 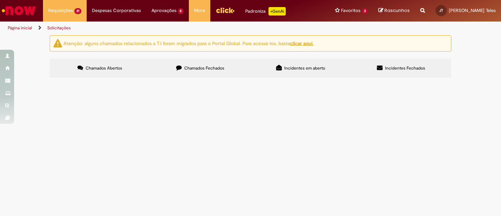 What do you see at coordinates (116, 11) in the screenshot?
I see `span: Despesas Corporativas` at bounding box center [116, 11].